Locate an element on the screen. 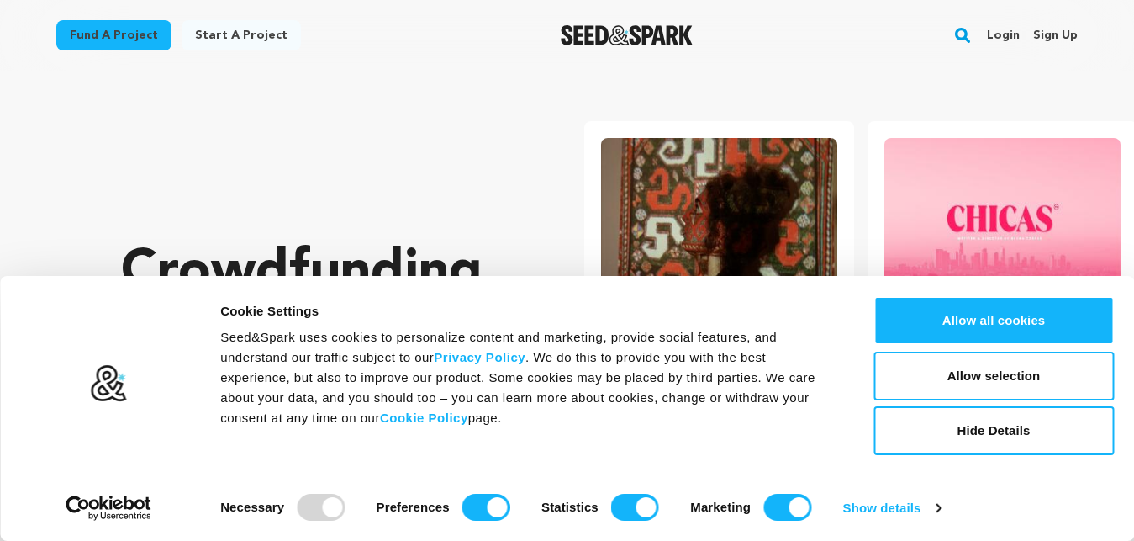  p: Crowdfunding that . is located at coordinates (319, 340).